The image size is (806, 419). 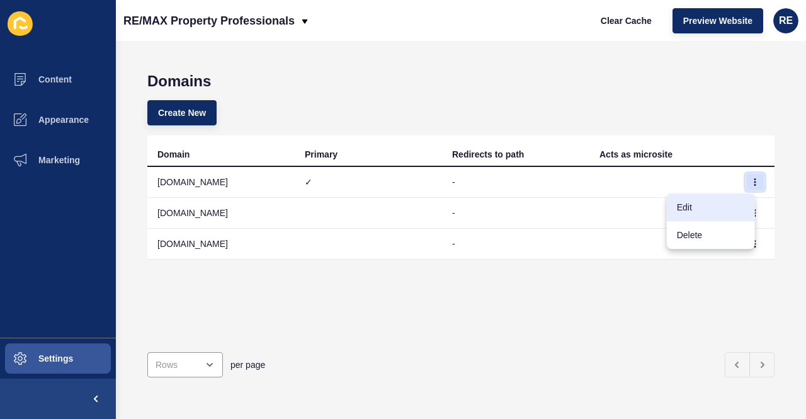 What do you see at coordinates (711, 207) in the screenshot?
I see `a: Edit` at bounding box center [711, 207].